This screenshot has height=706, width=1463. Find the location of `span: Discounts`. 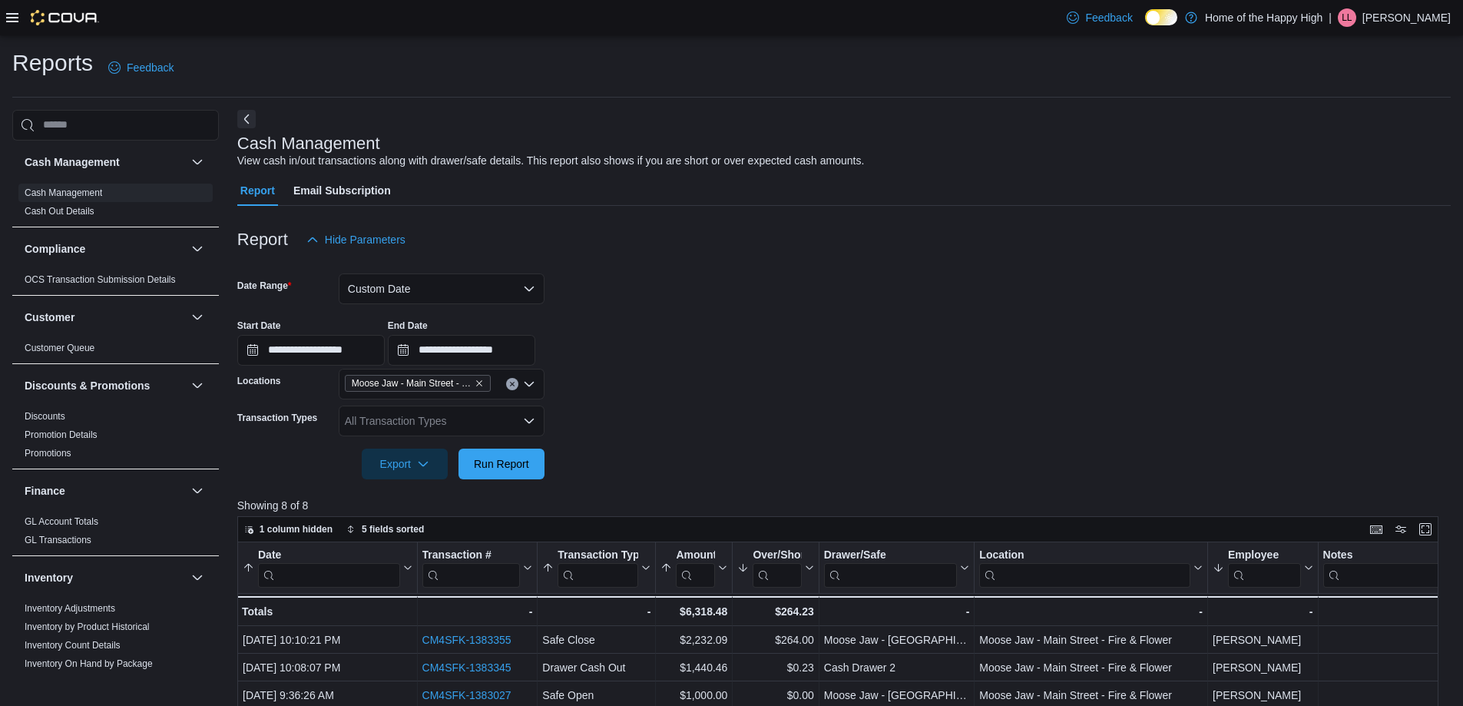

span: Discounts is located at coordinates (45, 416).